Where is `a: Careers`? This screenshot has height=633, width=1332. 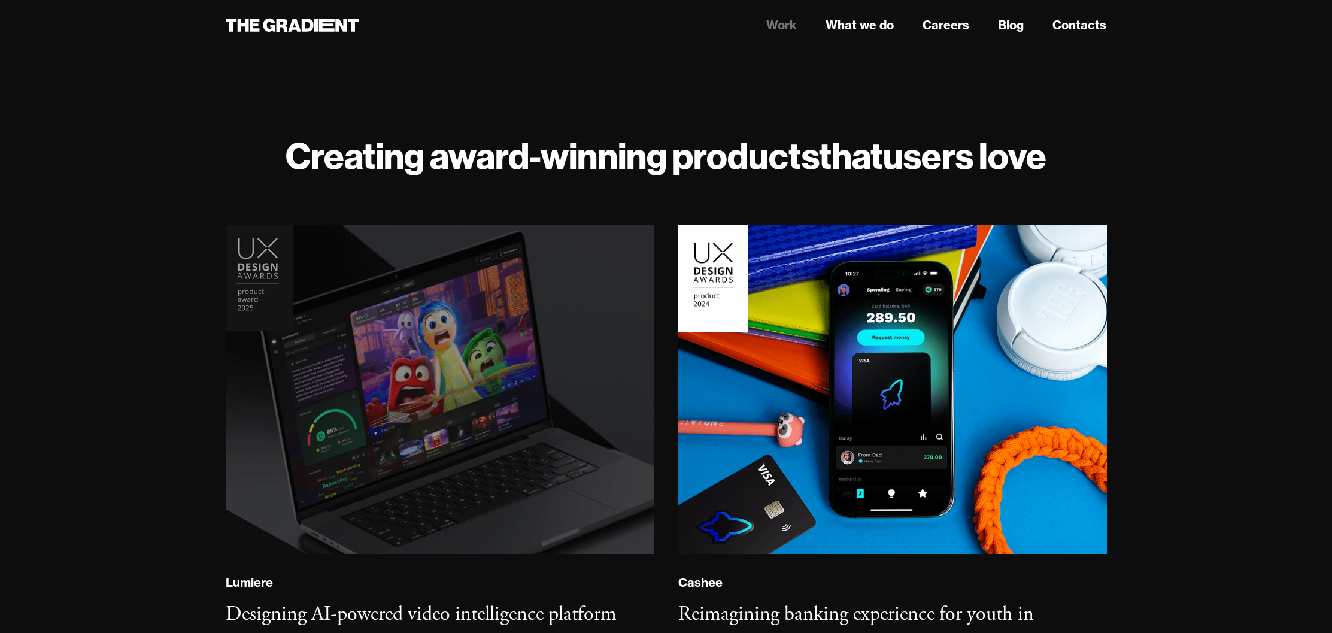
a: Careers is located at coordinates (946, 25).